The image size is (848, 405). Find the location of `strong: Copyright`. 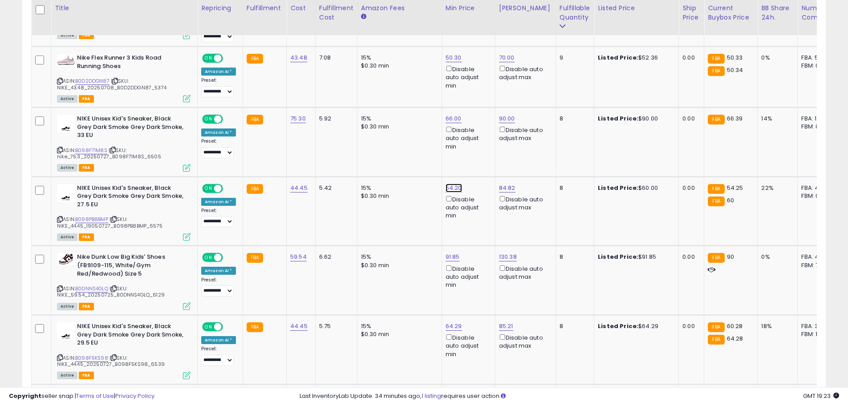

strong: Copyright is located at coordinates (25, 396).